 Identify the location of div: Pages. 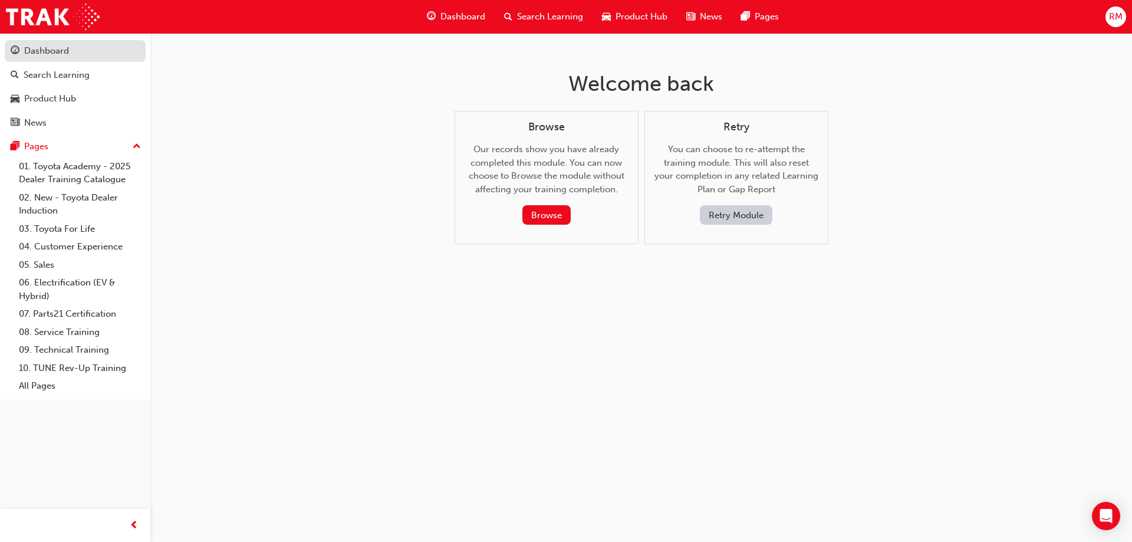
(36, 146).